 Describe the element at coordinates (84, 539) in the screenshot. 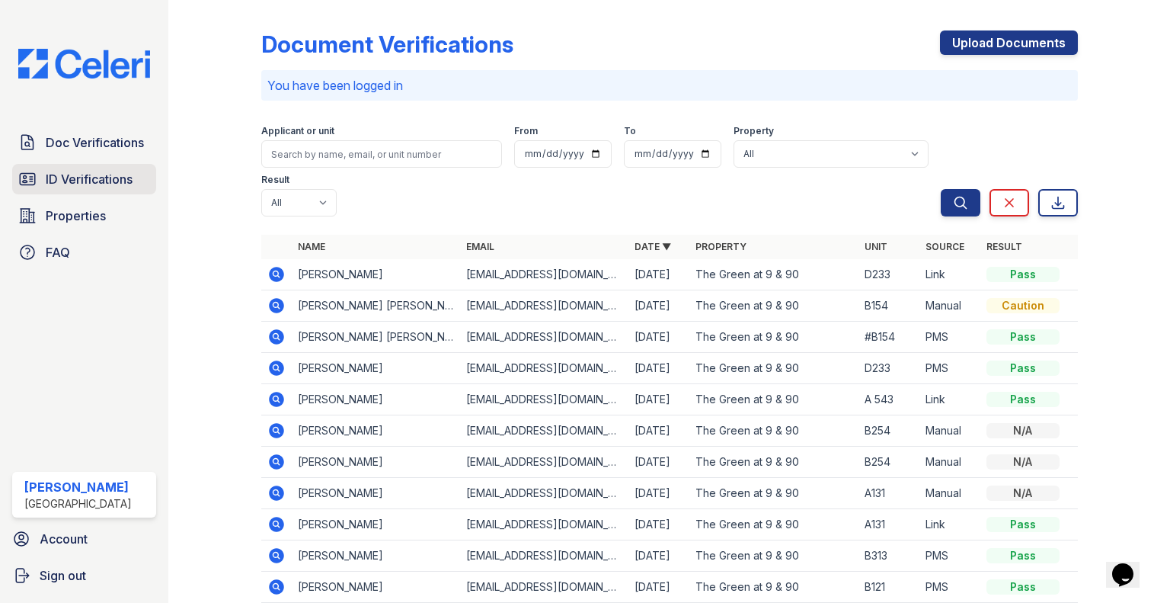

I see `a: Account` at that location.